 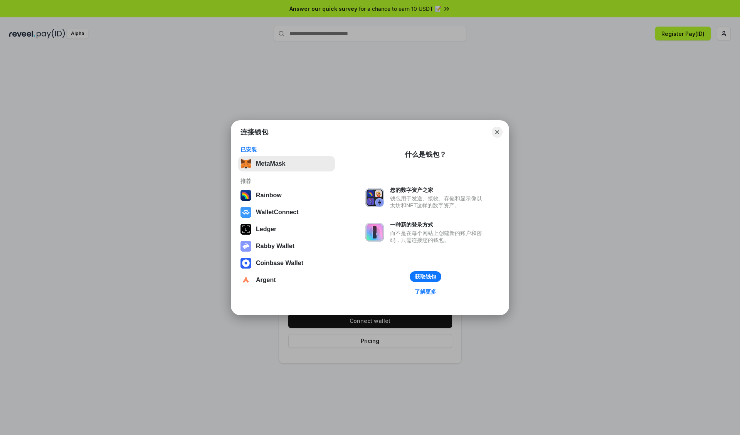 I want to click on button: Ledger, so click(x=286, y=229).